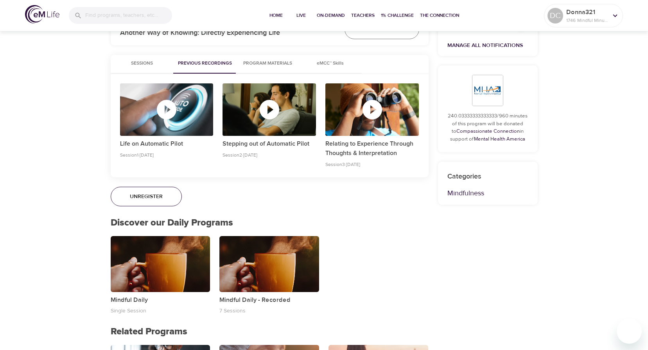  Describe the element at coordinates (587, 12) in the screenshot. I see `p: Donna321` at that location.